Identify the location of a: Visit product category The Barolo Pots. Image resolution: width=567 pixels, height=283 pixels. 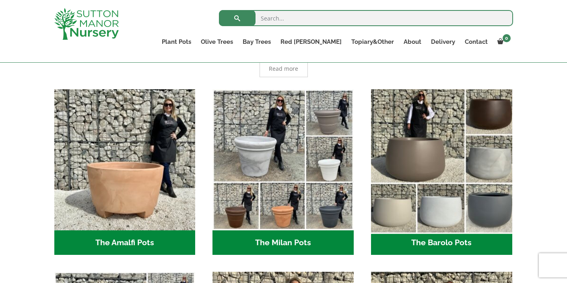
(441, 172).